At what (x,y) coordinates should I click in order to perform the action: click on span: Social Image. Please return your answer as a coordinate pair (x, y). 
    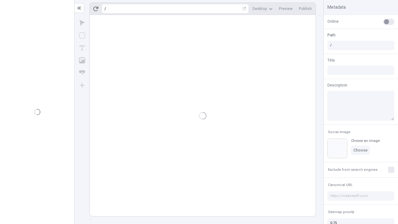
    Looking at the image, I should click on (339, 132).